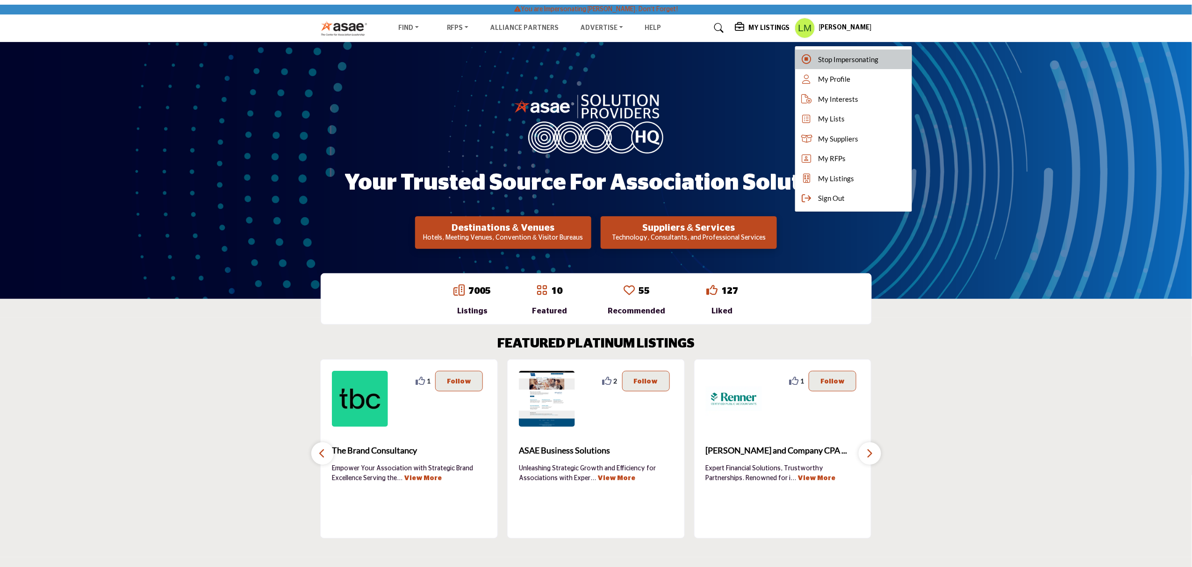 The image size is (1192, 567). Describe the element at coordinates (783, 473) in the screenshot. I see `p: Expert Financial Solutions, Trustworthy Partnerships. Renowned for i` at that location.